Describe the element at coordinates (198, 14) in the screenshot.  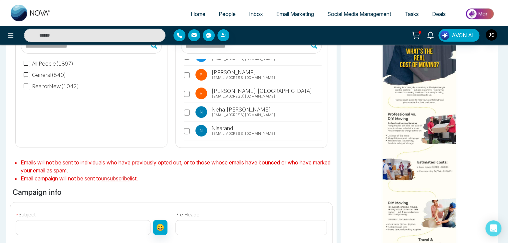
I see `span: Home` at that location.